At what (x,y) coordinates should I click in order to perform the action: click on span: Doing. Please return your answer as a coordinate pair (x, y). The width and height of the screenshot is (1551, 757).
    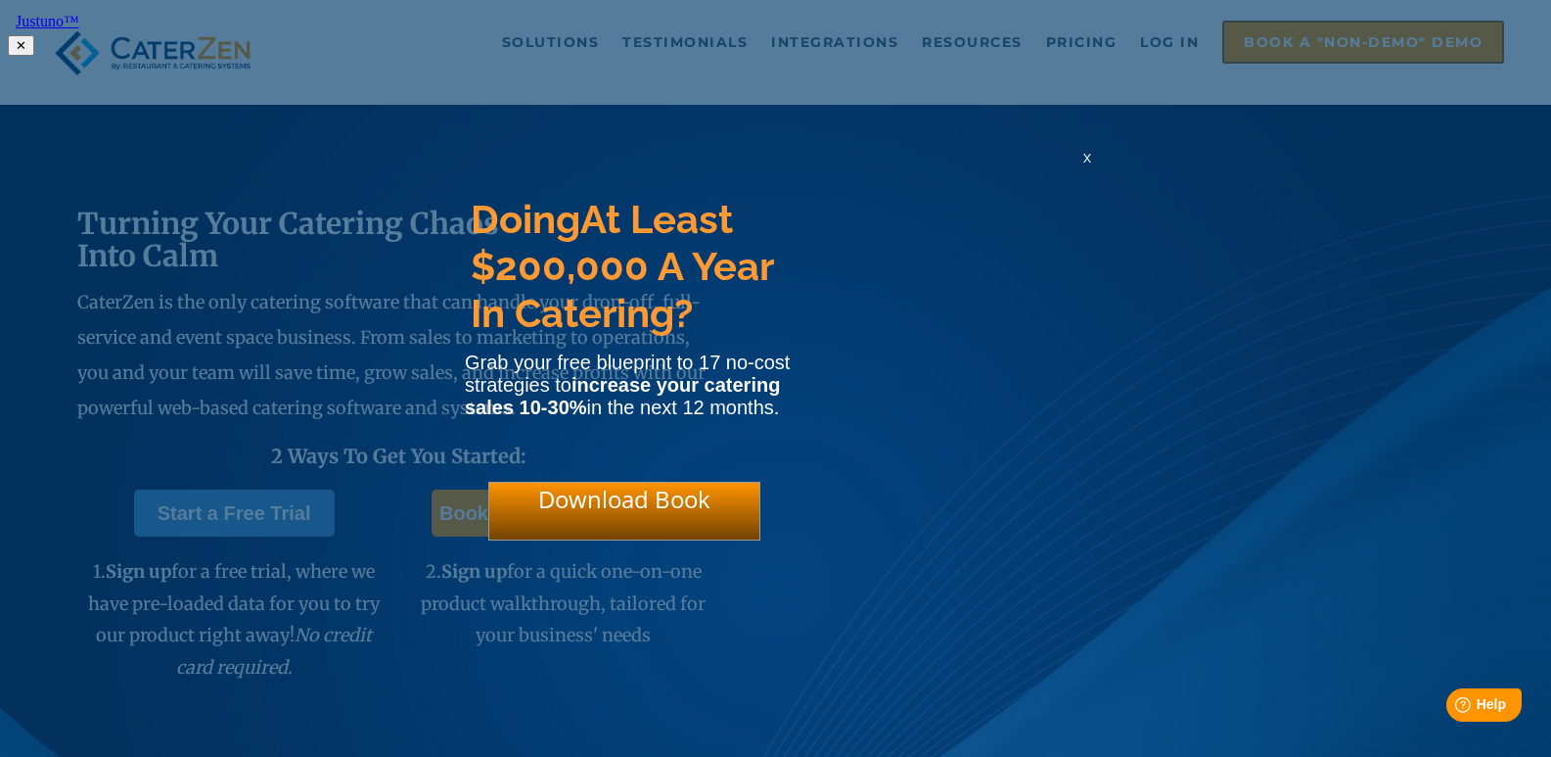
    Looking at the image, I should click on (526, 218).